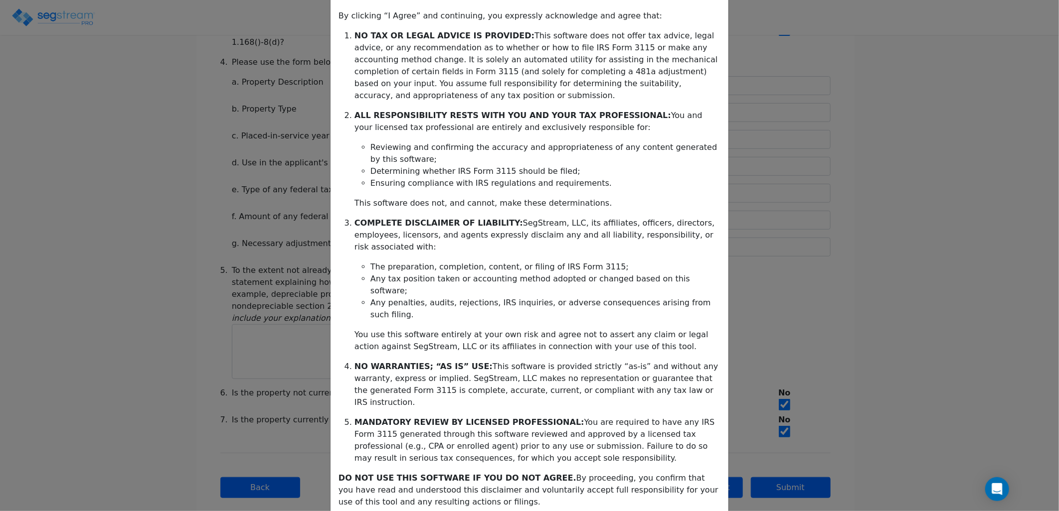  I want to click on p: This software does not, and cannot, make these determinations., so click(537, 203).